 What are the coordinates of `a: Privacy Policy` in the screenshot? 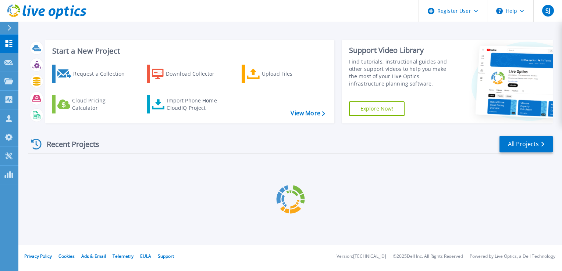 It's located at (38, 256).